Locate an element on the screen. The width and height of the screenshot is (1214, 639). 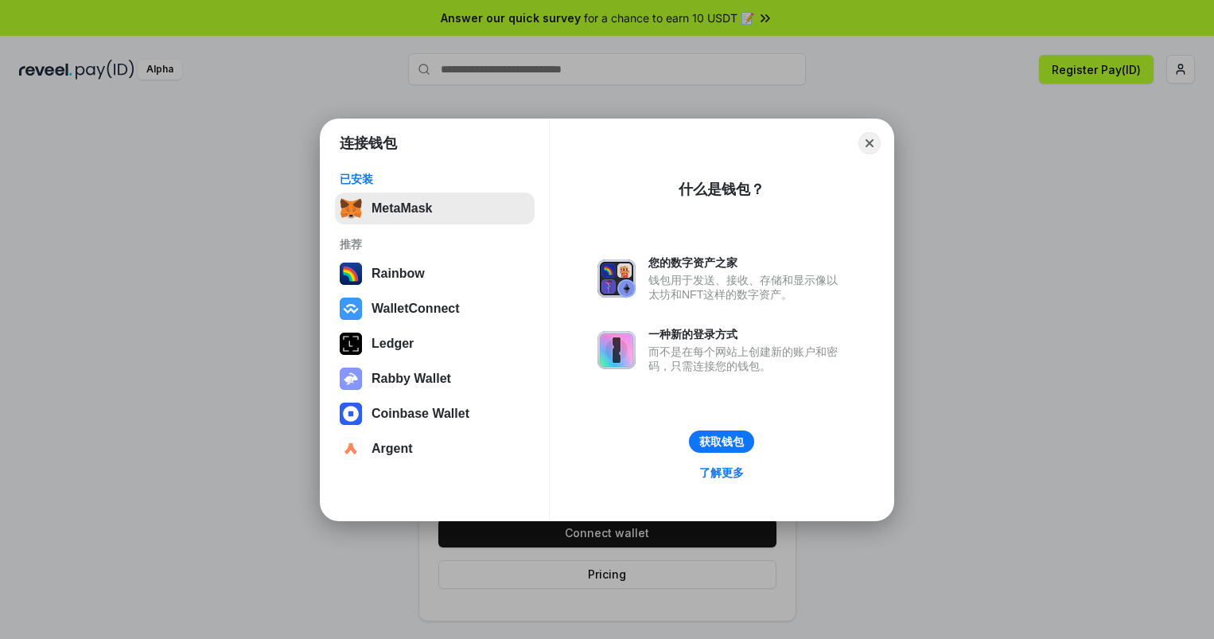
button: Close is located at coordinates (870, 143).